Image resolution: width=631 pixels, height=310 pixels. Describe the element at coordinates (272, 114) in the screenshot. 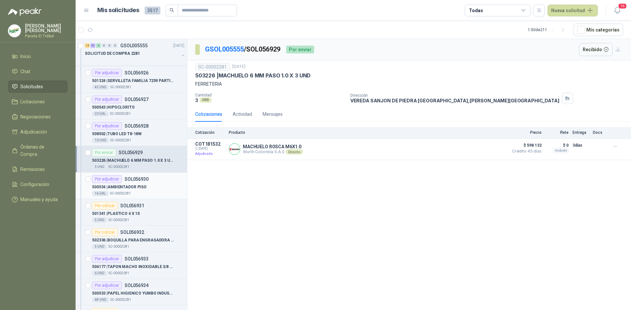

I see `div: Mensajes` at that location.